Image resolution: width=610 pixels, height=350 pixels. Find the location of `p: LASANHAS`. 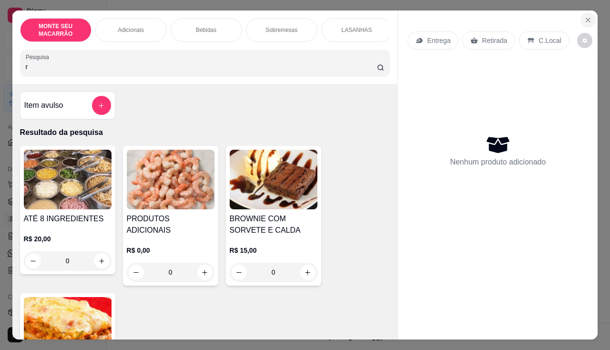

p: LASANHAS is located at coordinates (357, 30).